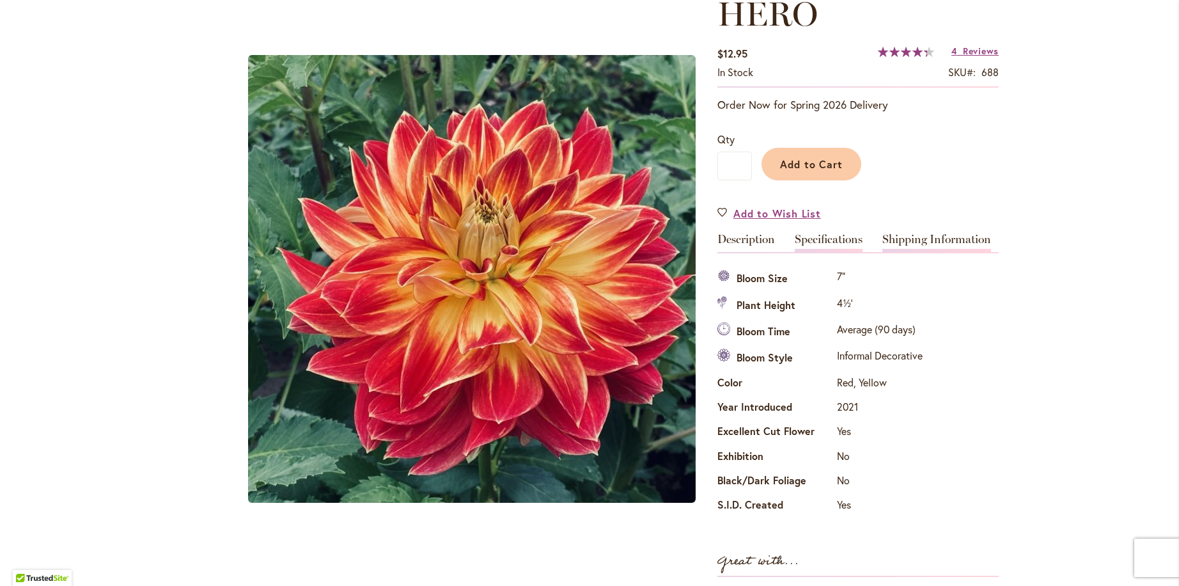 The height and width of the screenshot is (586, 1179). What do you see at coordinates (735, 72) in the screenshot?
I see `span: In stock` at bounding box center [735, 72].